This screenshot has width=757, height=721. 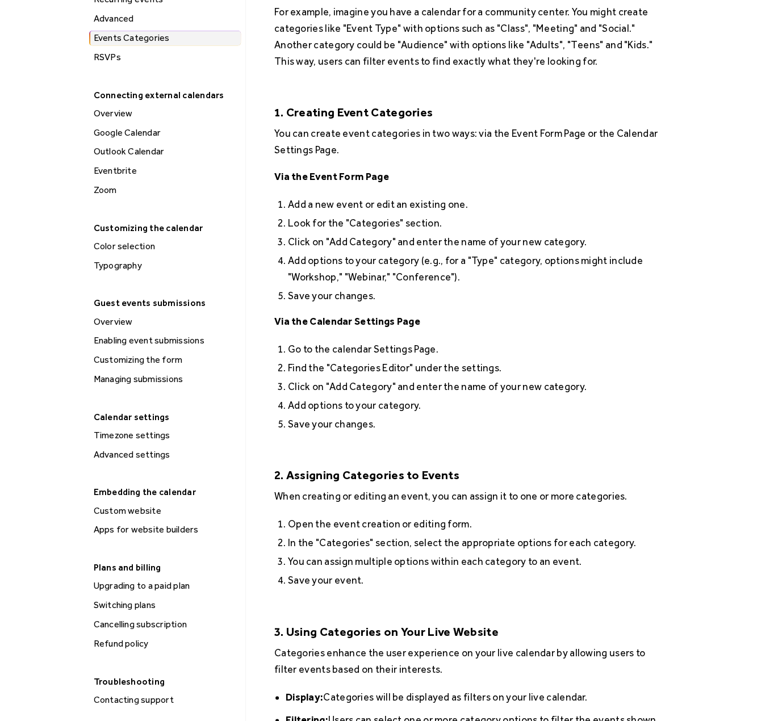 What do you see at coordinates (479, 223) in the screenshot?
I see `li: Look for the "Categories" section.` at bounding box center [479, 223].